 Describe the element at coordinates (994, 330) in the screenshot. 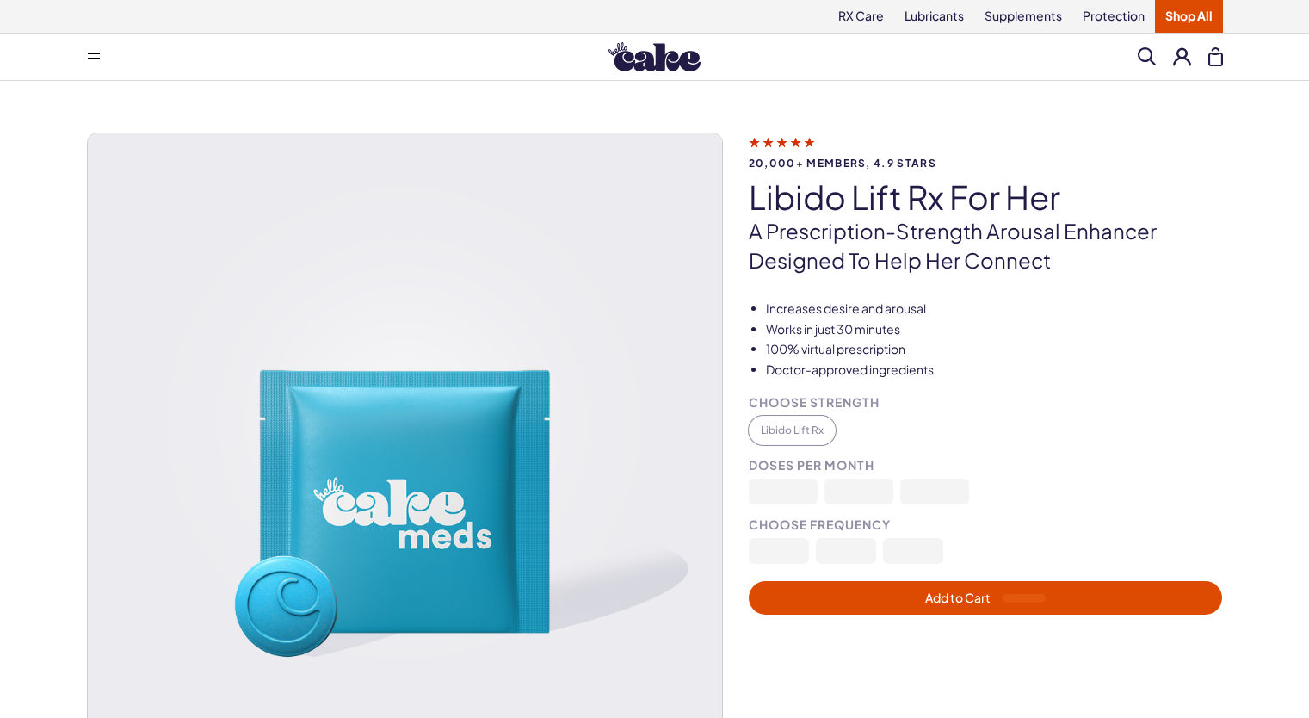

I see `li: Works in just 30 minutes` at that location.